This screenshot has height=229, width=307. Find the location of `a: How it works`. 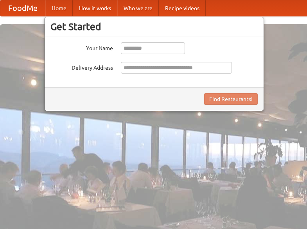

a: How it works is located at coordinates (95, 8).